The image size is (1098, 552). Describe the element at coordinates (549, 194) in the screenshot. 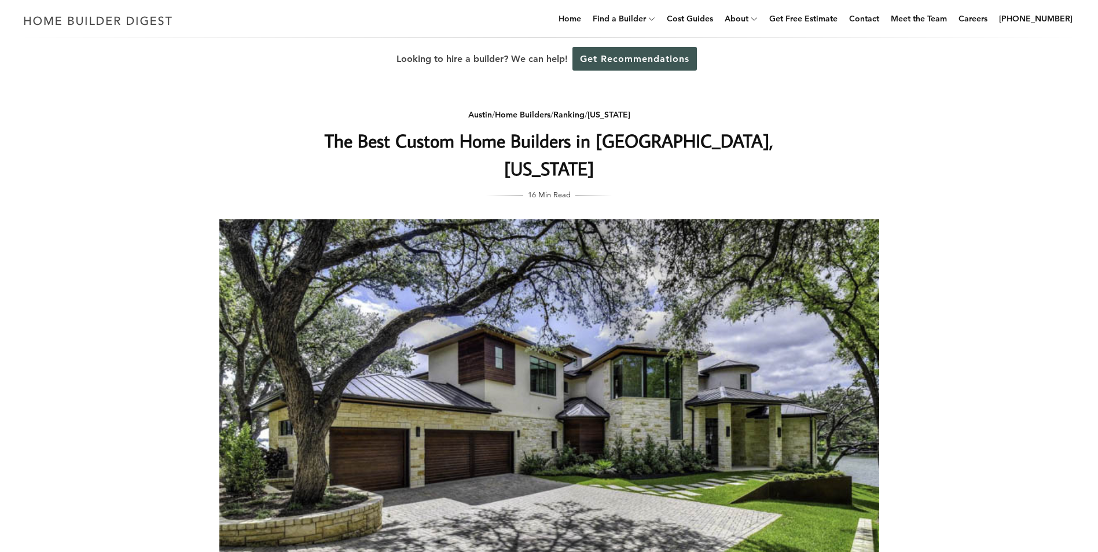

I see `span: 16 Min Read` at that location.